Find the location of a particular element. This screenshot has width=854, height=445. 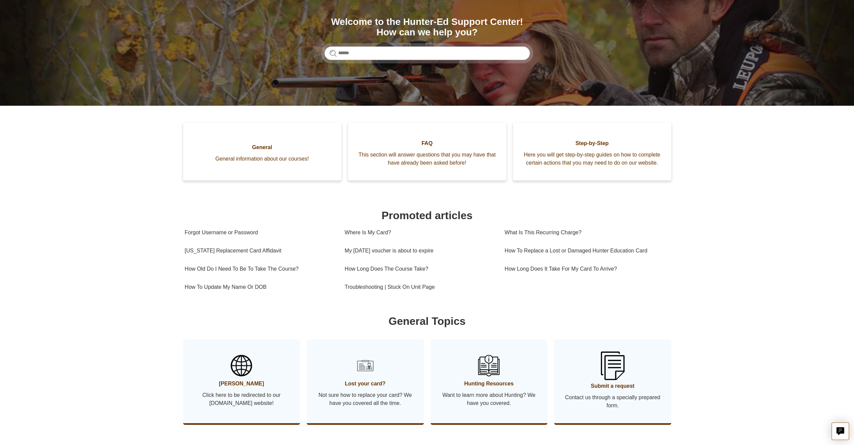

span: FAQ is located at coordinates (427, 143).